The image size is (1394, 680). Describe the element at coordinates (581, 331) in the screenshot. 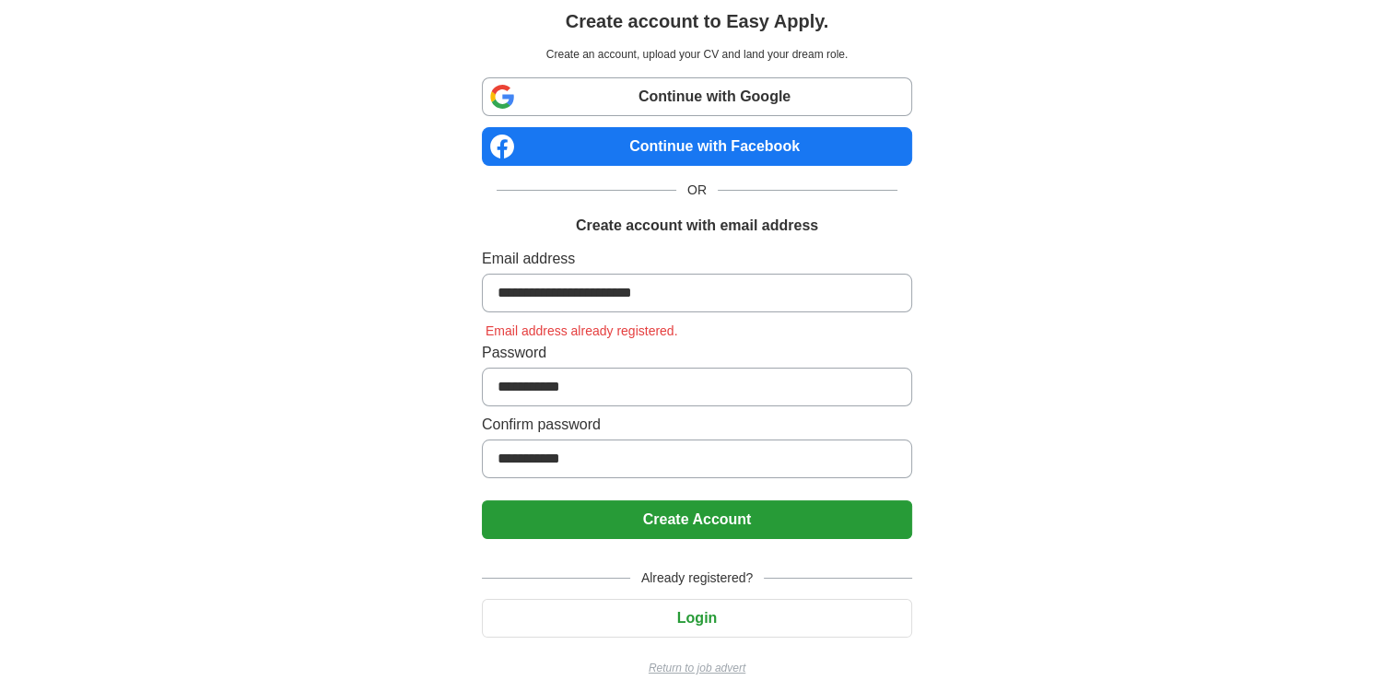

I see `span: Email address already registered.` at that location.